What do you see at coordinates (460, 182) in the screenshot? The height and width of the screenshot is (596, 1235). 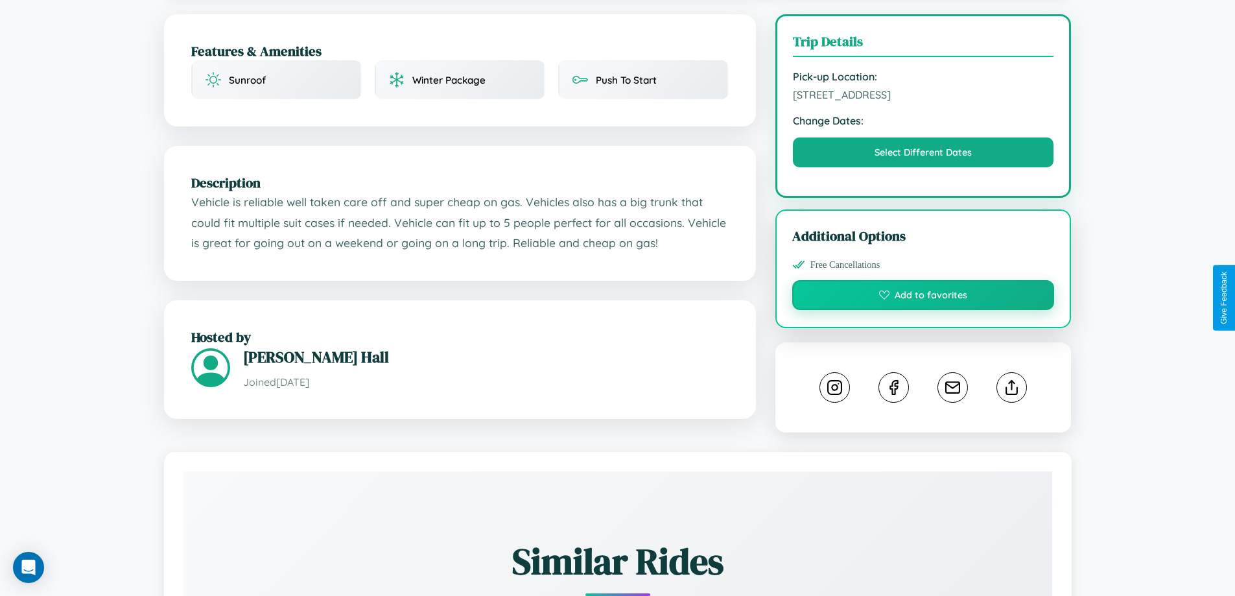 I see `h2: Description` at bounding box center [460, 182].